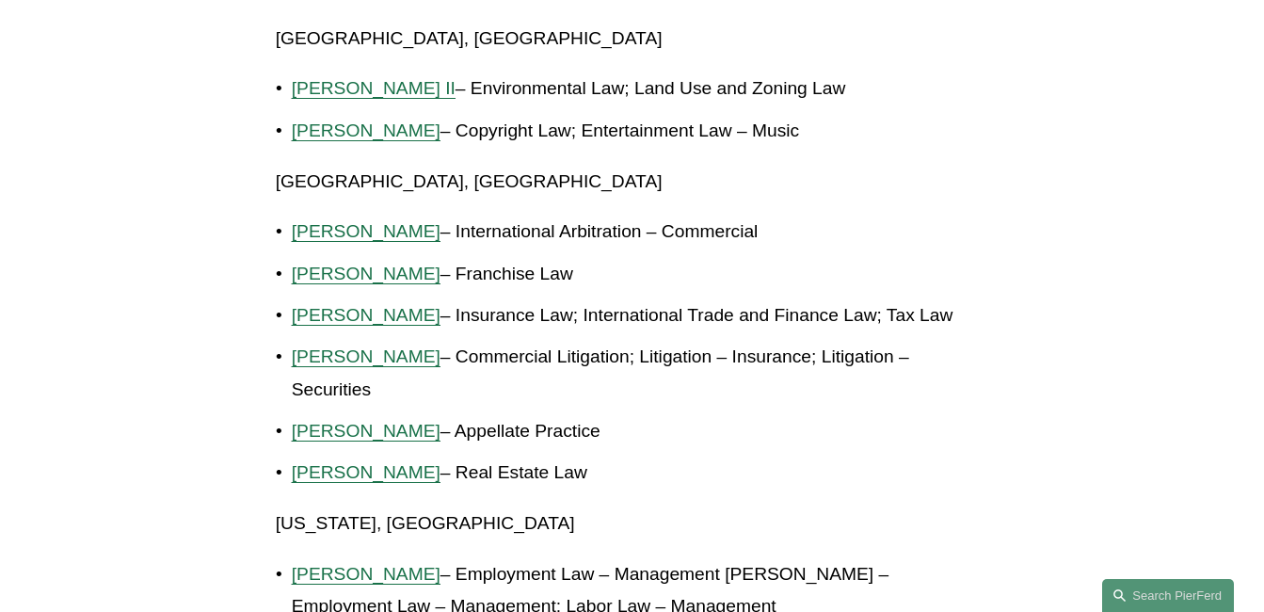 This screenshot has height=612, width=1264. What do you see at coordinates (1168, 595) in the screenshot?
I see `a: Search this site` at bounding box center [1168, 595].